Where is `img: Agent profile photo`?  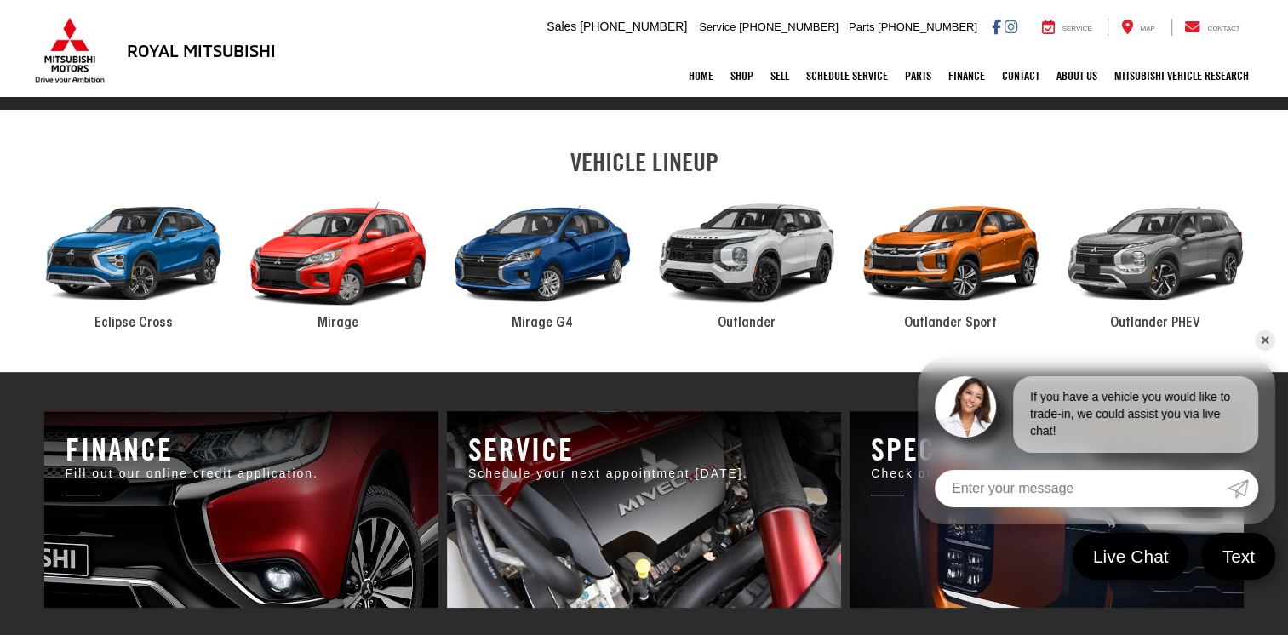
img: Agent profile photo is located at coordinates (965, 407).